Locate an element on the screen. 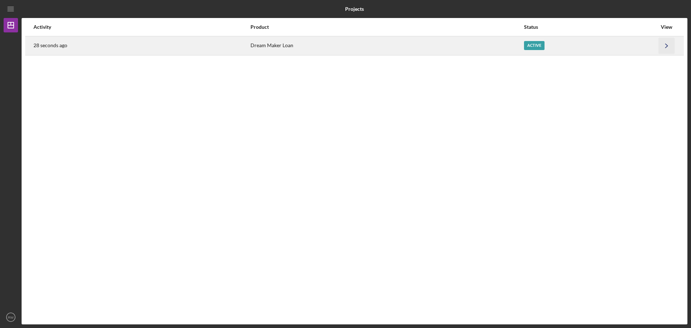 The image size is (691, 328). div: View is located at coordinates (667, 27).